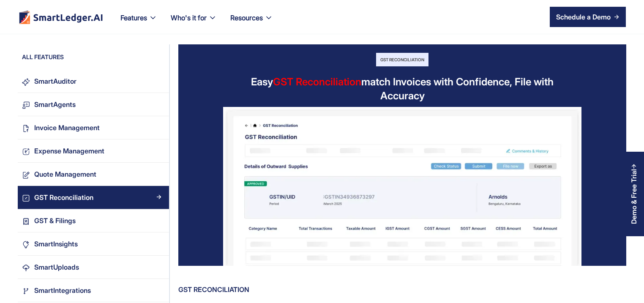 The image size is (644, 303). What do you see at coordinates (403, 89) in the screenshot?
I see `div: Easy match Invoices with Confidence, File with Accuracy` at bounding box center [403, 89].